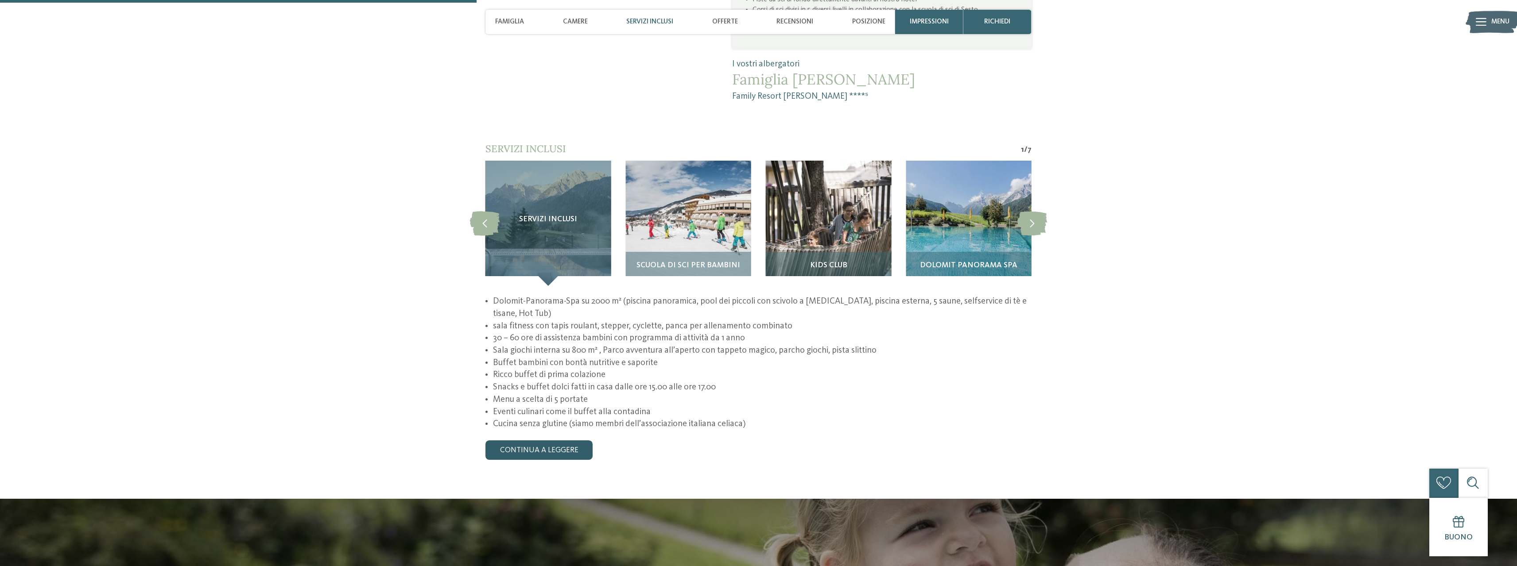  I want to click on span: Impressioni, so click(929, 22).